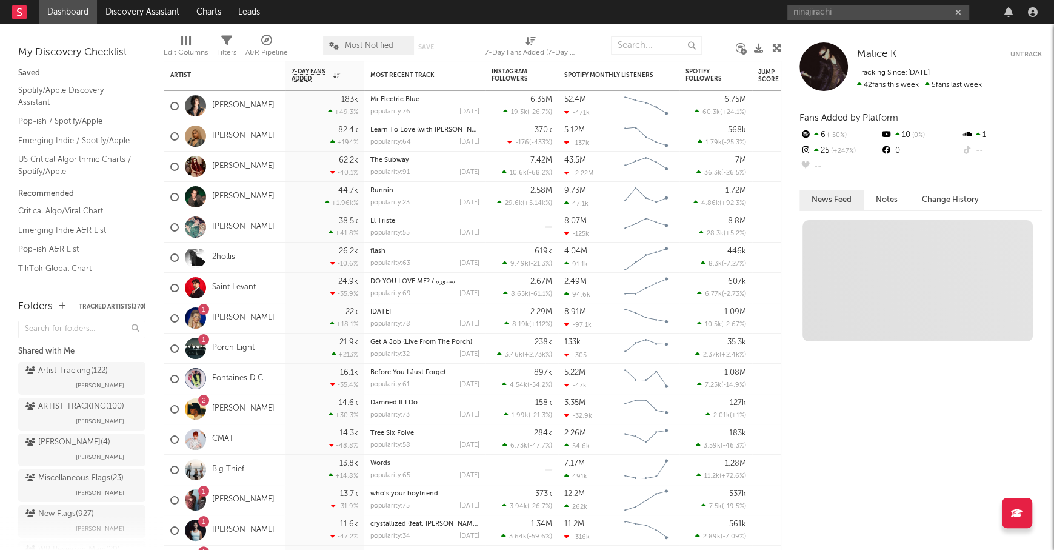  What do you see at coordinates (352, 312) in the screenshot?
I see `div: 22k` at bounding box center [352, 312].